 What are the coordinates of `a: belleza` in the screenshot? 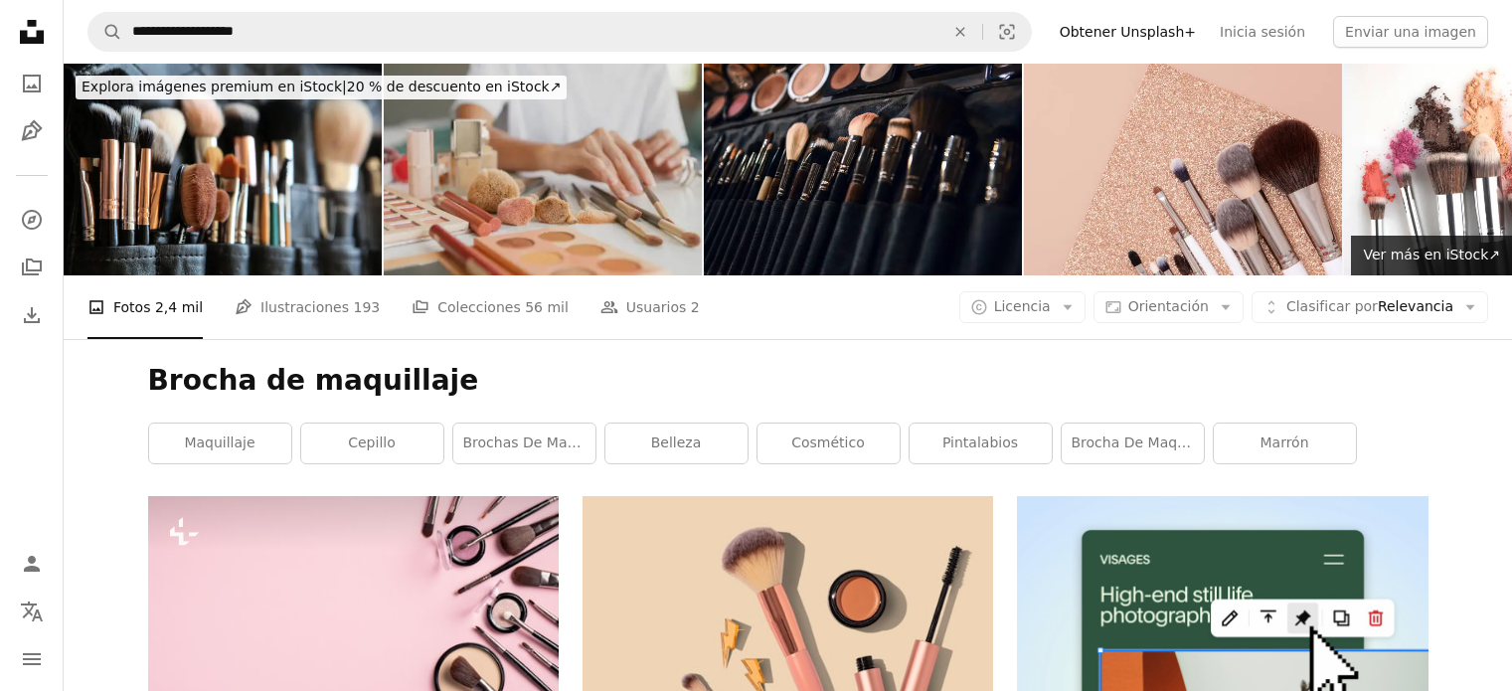 It's located at (676, 443).